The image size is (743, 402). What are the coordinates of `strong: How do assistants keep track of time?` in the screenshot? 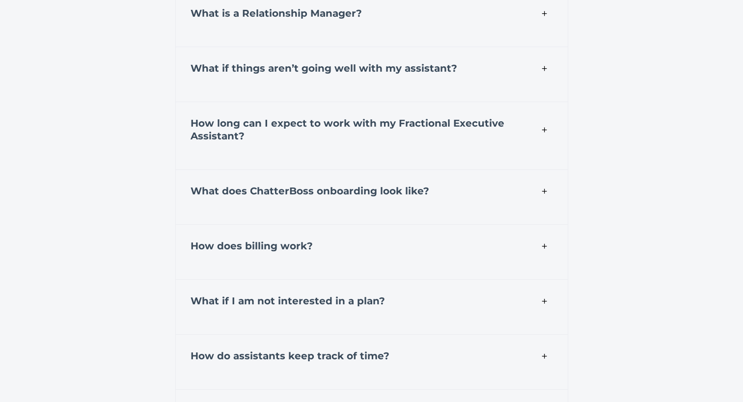 It's located at (290, 356).